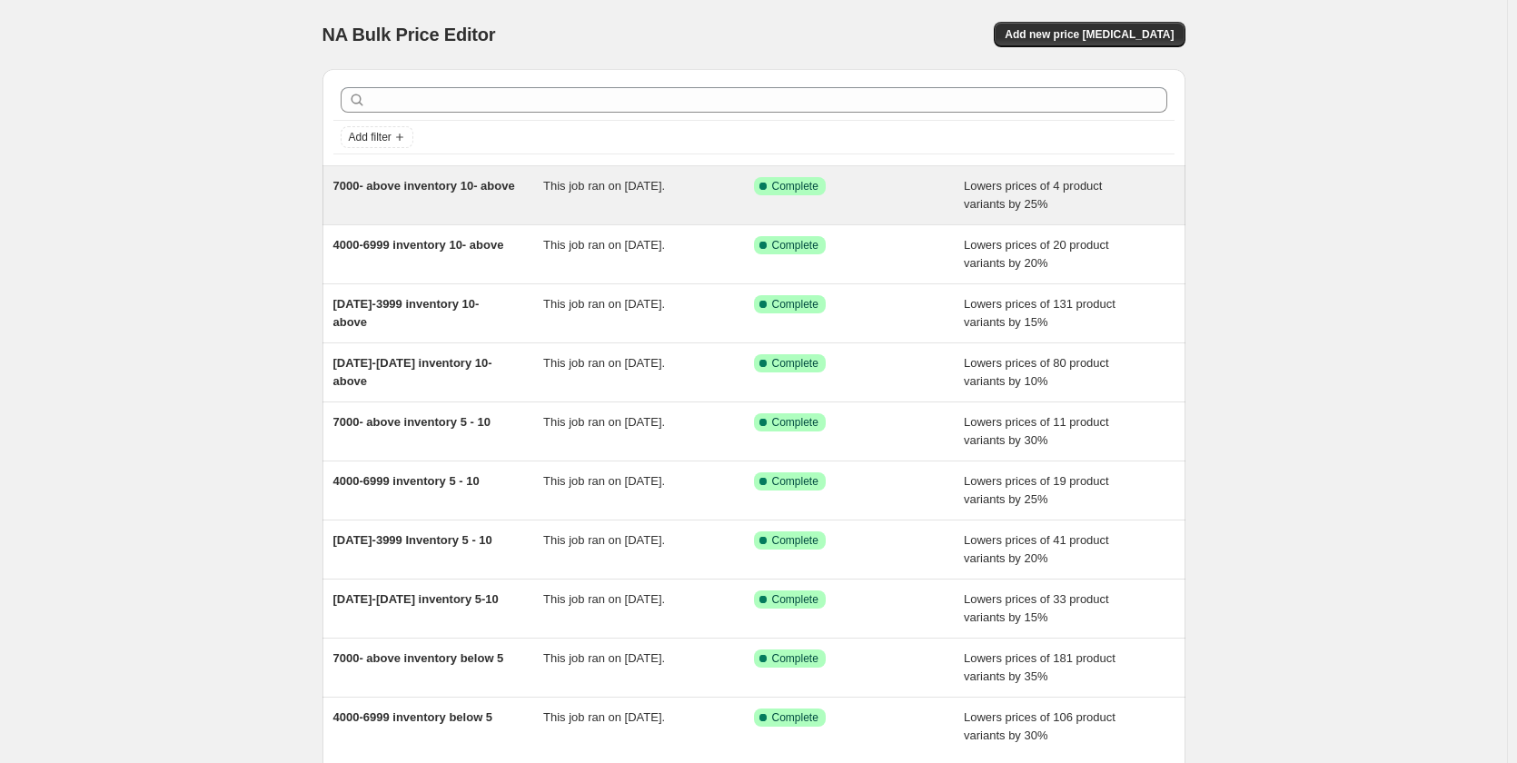 Image resolution: width=1517 pixels, height=763 pixels. What do you see at coordinates (1036, 608) in the screenshot?
I see `span: Lowers prices of 33 product variants by 15%` at bounding box center [1036, 608].